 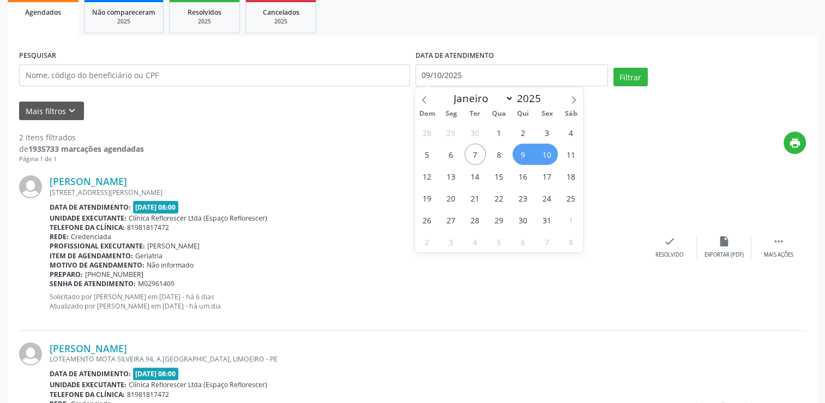 What do you see at coordinates (281, 12) in the screenshot?
I see `span: Cancelados` at bounding box center [281, 12].